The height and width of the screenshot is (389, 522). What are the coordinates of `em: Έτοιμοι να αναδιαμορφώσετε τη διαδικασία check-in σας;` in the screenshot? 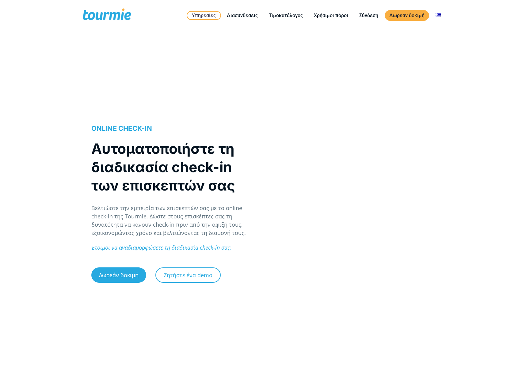 It's located at (161, 248).